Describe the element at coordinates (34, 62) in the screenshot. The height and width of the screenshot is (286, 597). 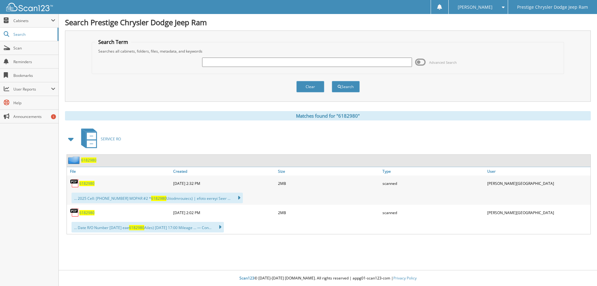
I see `span: Reminders` at that location.